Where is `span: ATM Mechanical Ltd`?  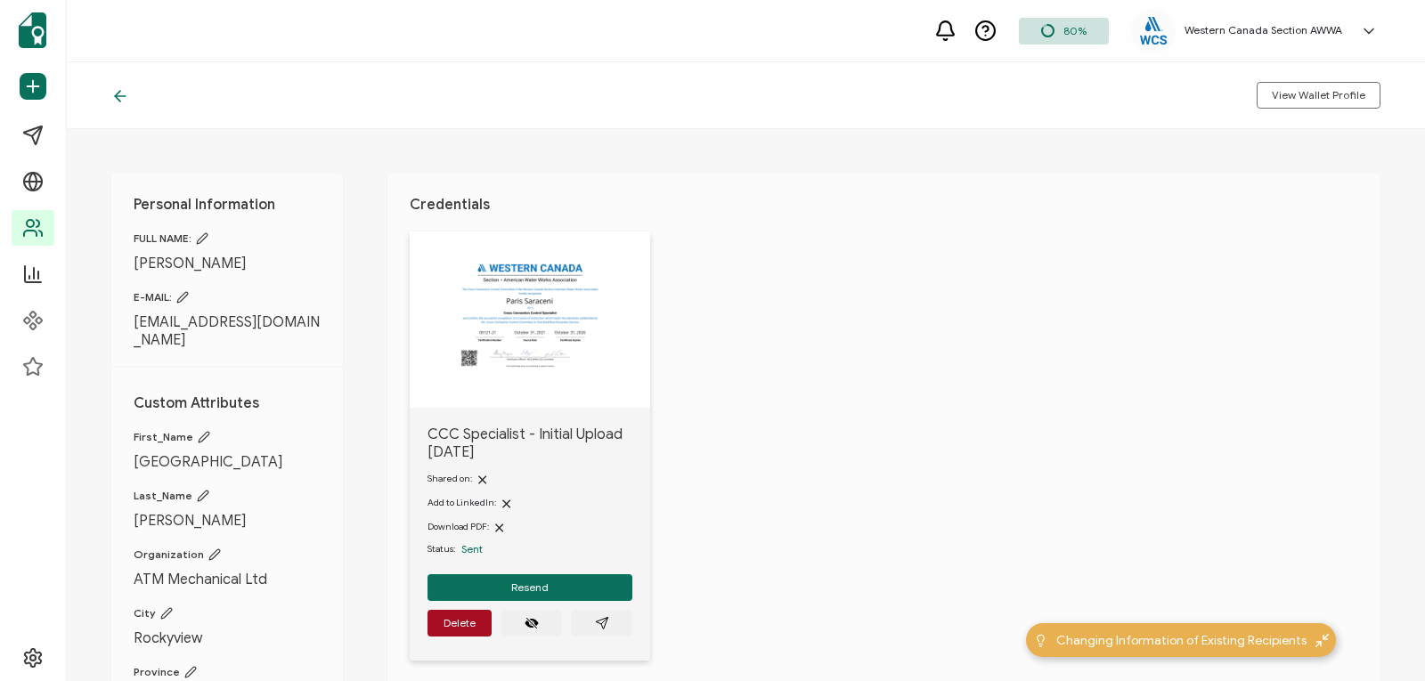
span: ATM Mechanical Ltd is located at coordinates (227, 580).